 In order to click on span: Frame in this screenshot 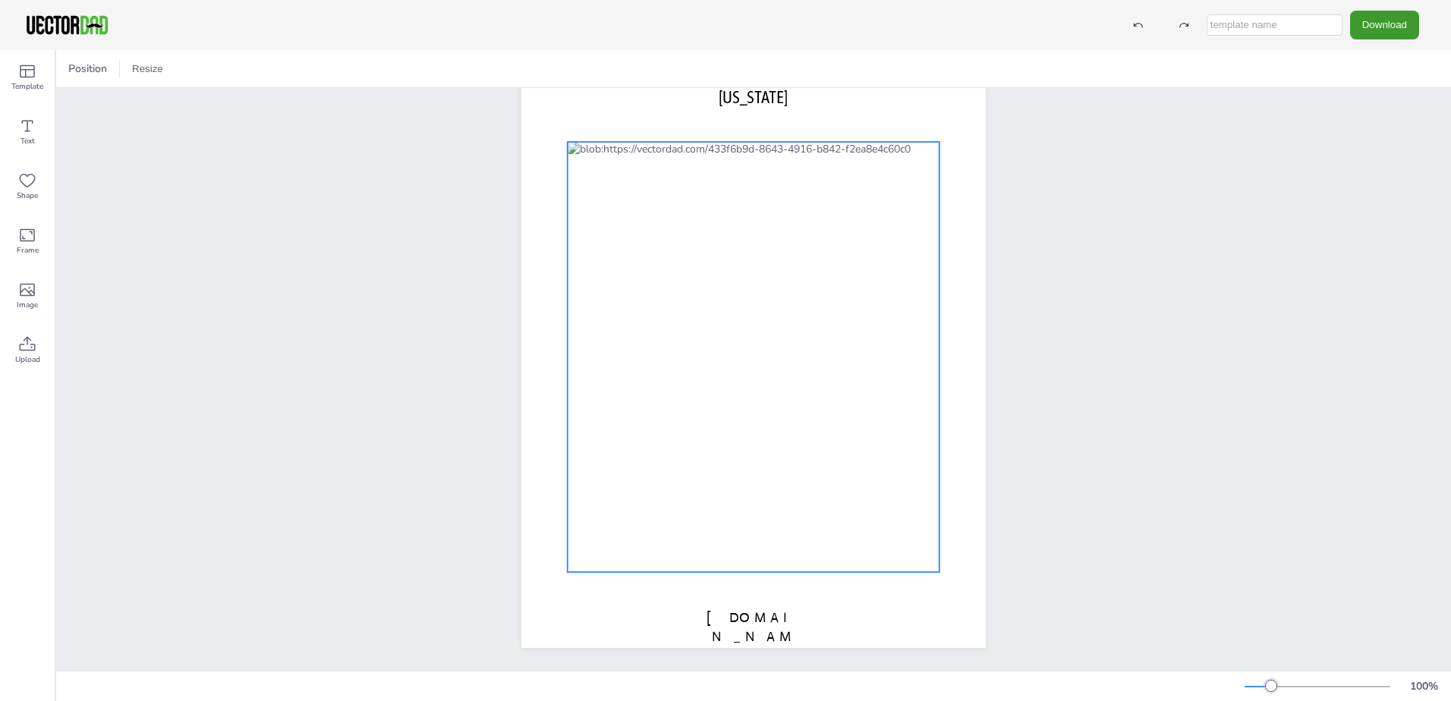, I will do `click(27, 250)`.